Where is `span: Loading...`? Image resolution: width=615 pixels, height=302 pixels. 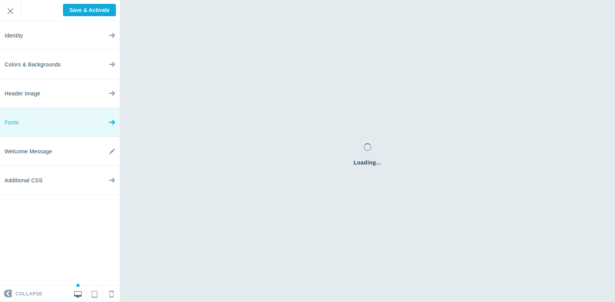 span: Loading... is located at coordinates (367, 163).